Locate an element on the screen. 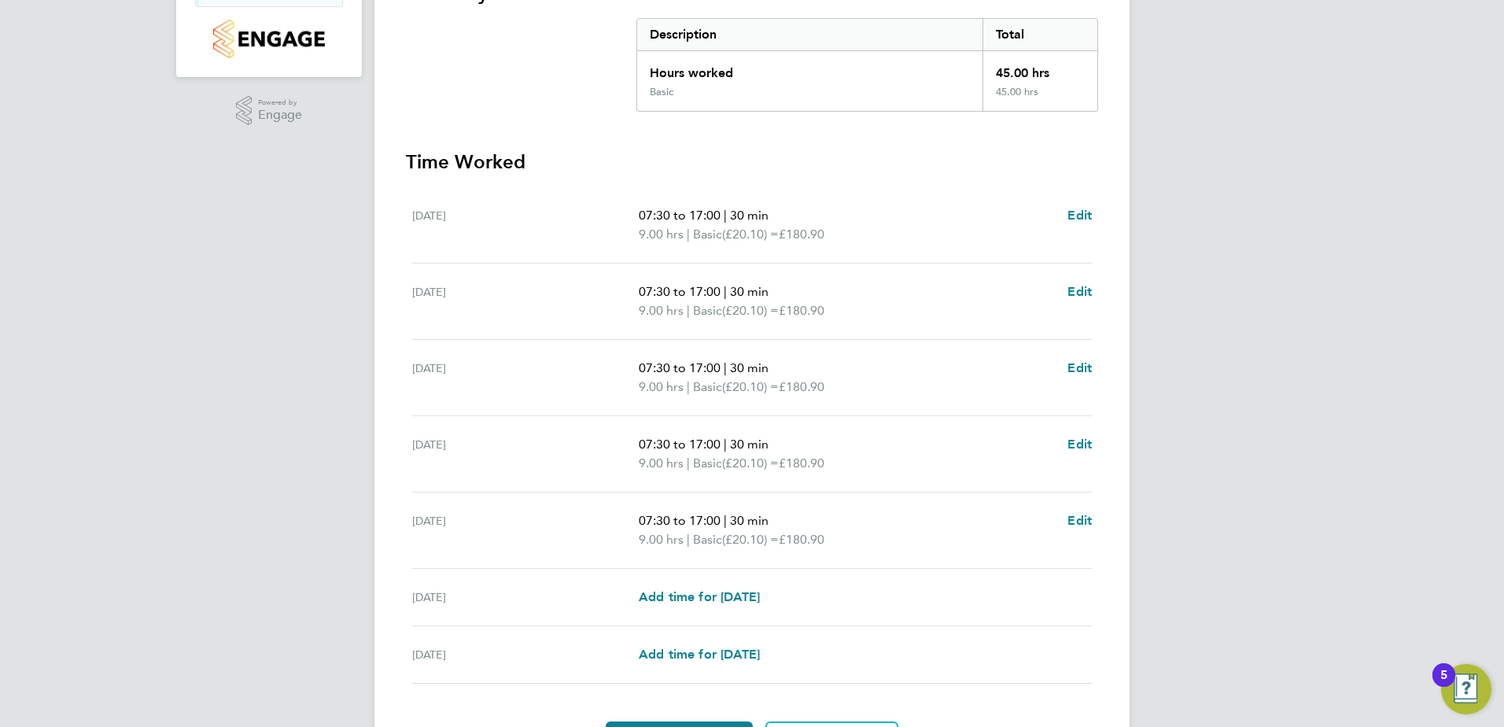 This screenshot has height=727, width=1504. span: Engage is located at coordinates (280, 115).